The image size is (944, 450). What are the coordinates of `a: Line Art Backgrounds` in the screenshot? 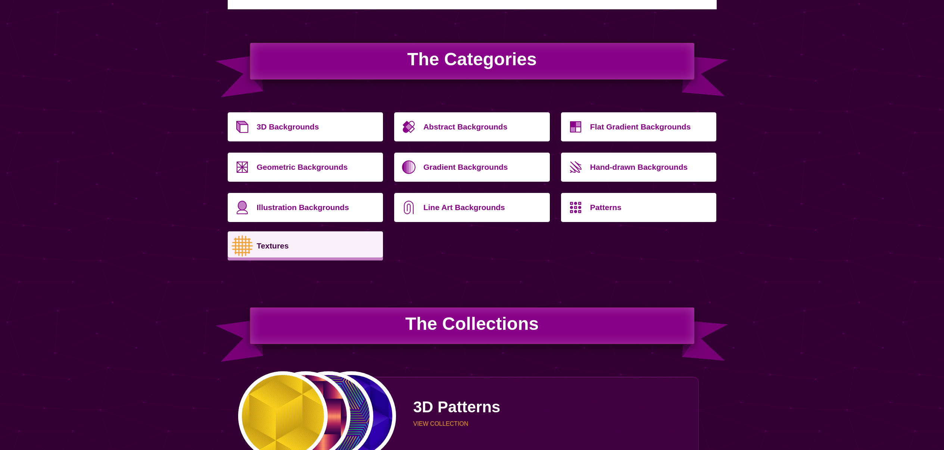 It's located at (472, 208).